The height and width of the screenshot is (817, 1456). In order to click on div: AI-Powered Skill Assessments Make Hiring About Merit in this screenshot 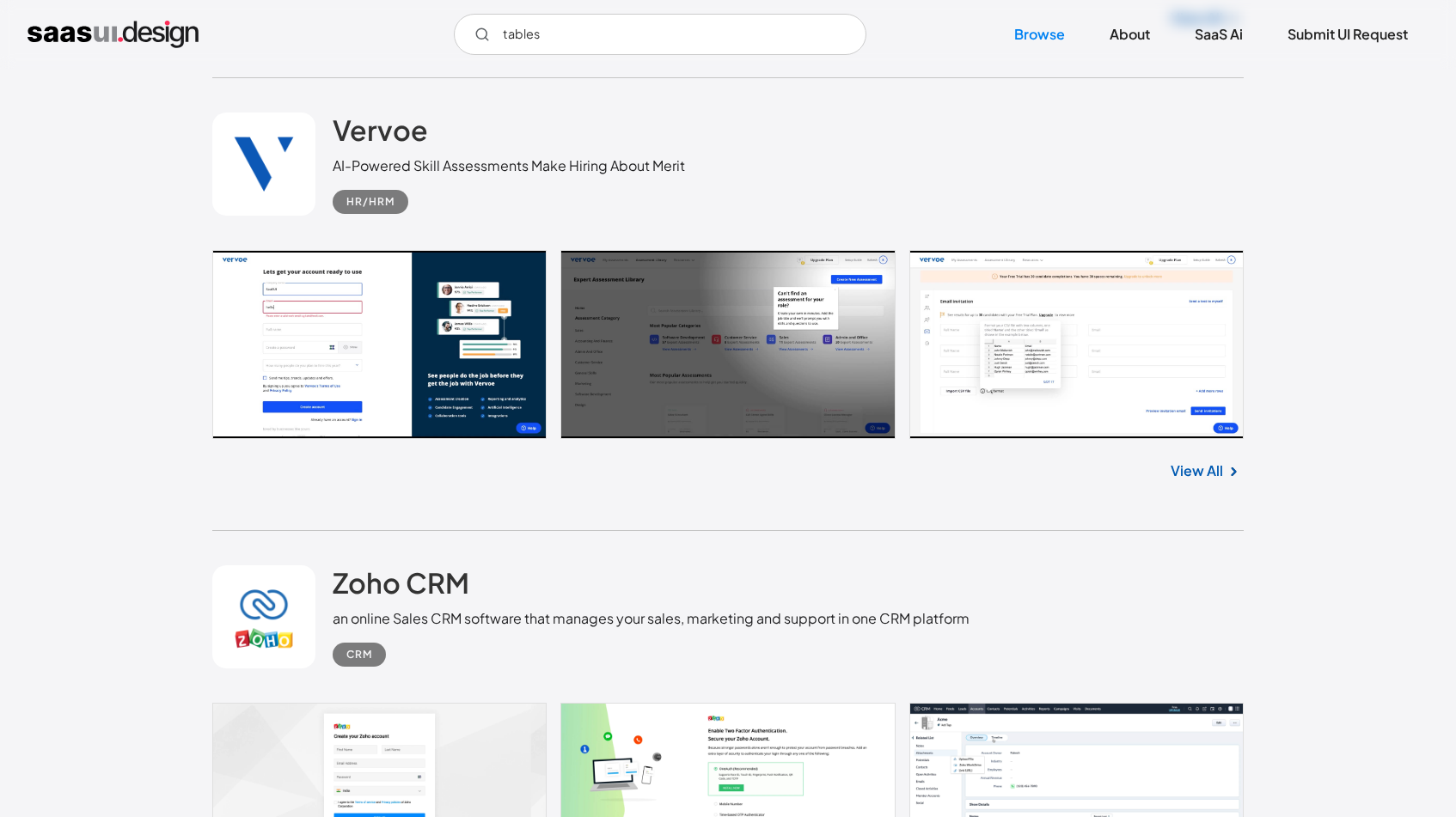, I will do `click(509, 165)`.